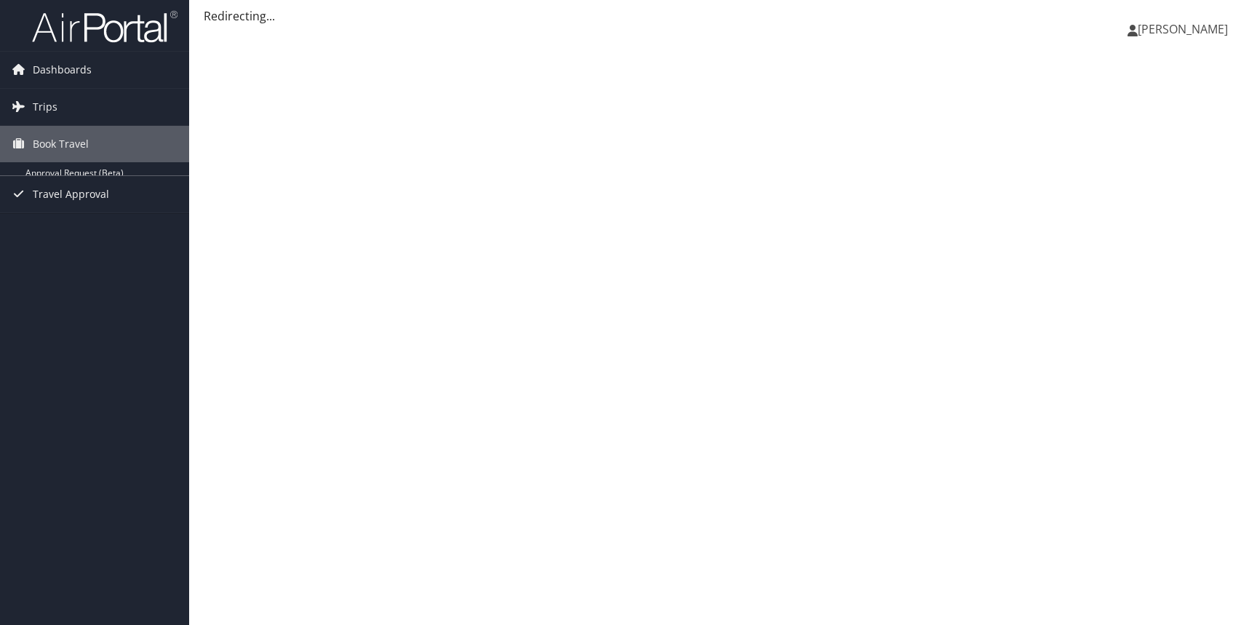 The width and height of the screenshot is (1257, 625). Describe the element at coordinates (60, 144) in the screenshot. I see `span: Book Travel` at that location.